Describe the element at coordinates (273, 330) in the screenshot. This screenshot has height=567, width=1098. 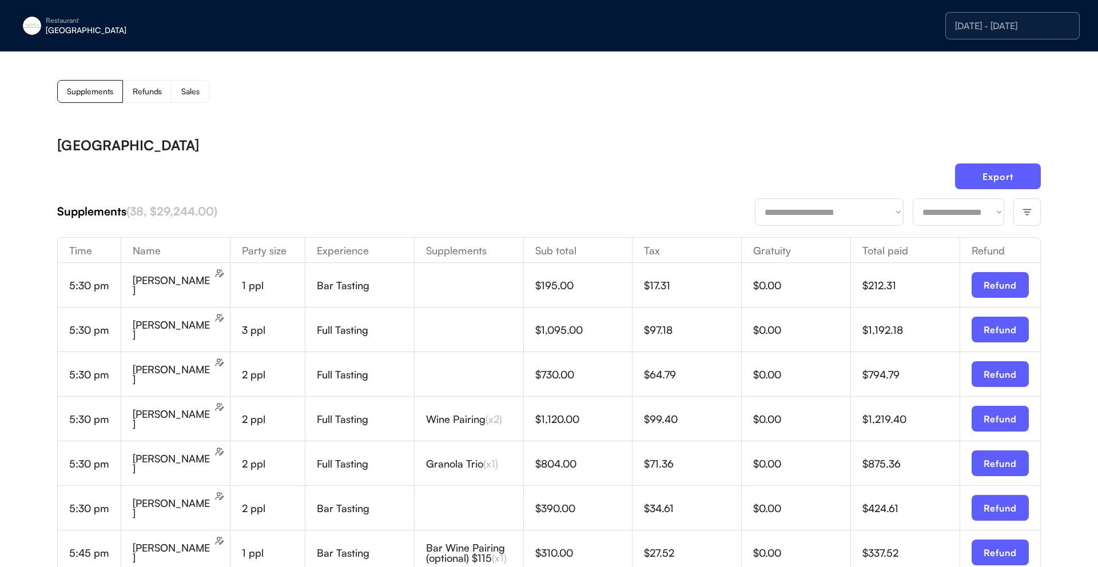
I see `div: 3 ppl` at that location.